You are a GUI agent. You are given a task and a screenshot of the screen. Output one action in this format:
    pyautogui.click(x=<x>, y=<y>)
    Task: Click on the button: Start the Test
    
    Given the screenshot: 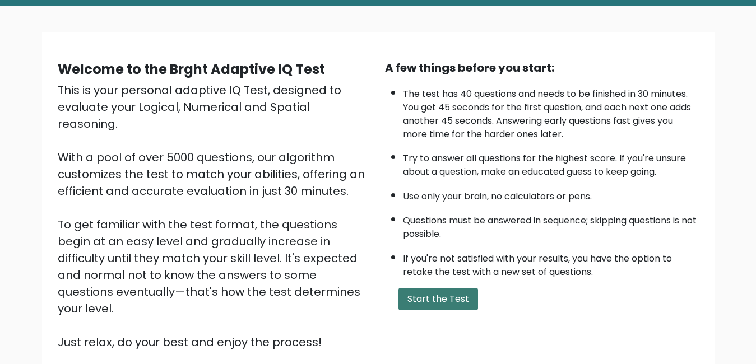 What is the action you would take?
    pyautogui.click(x=438, y=299)
    